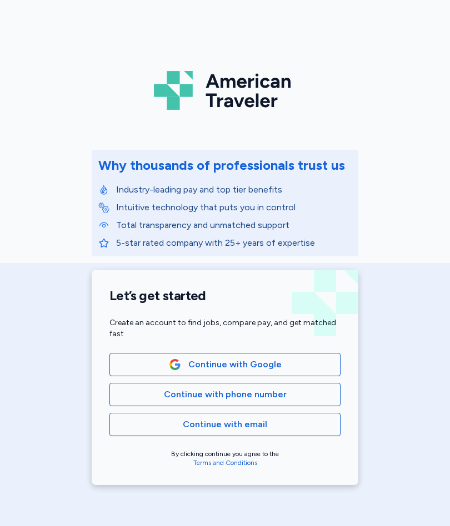 This screenshot has width=450, height=526. I want to click on div: Create an account to find jobs, compare pay, and get matched fast, so click(225, 329).